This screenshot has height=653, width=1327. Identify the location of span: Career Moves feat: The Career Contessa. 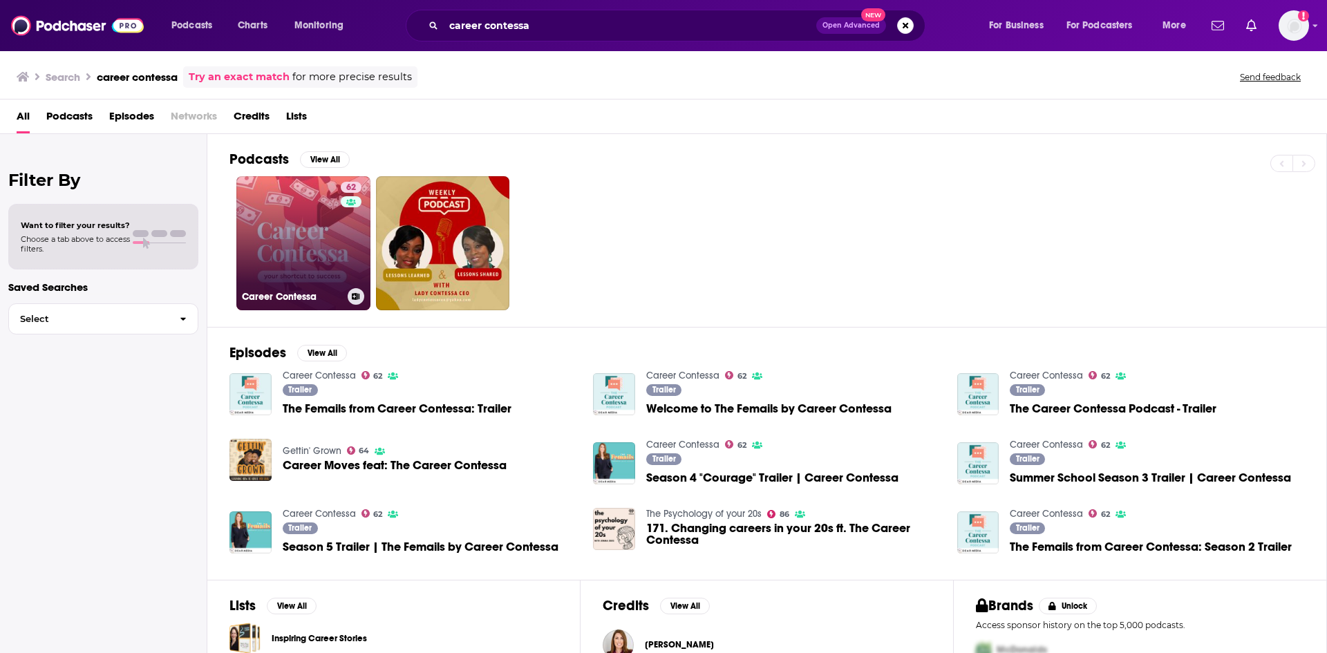
(395, 465).